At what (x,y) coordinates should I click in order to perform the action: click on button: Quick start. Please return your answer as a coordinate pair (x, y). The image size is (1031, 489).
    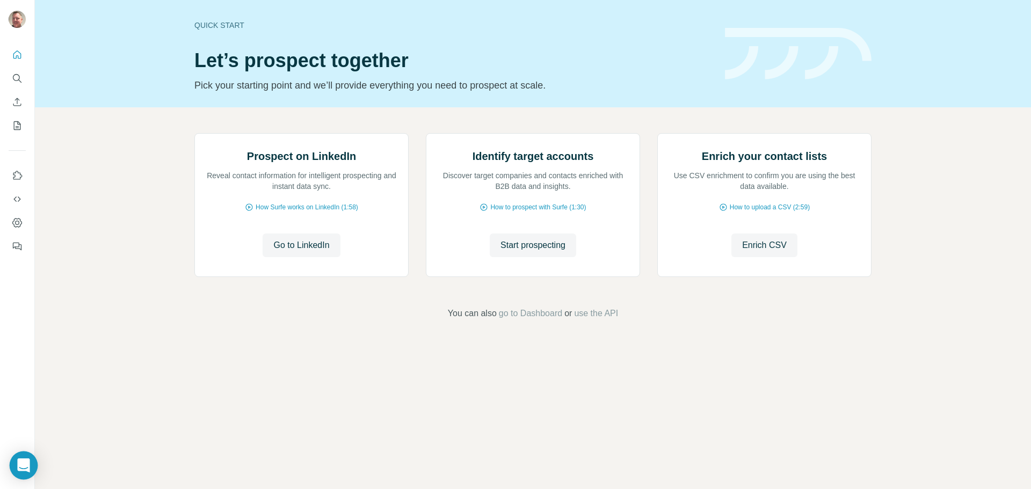
    Looking at the image, I should click on (17, 55).